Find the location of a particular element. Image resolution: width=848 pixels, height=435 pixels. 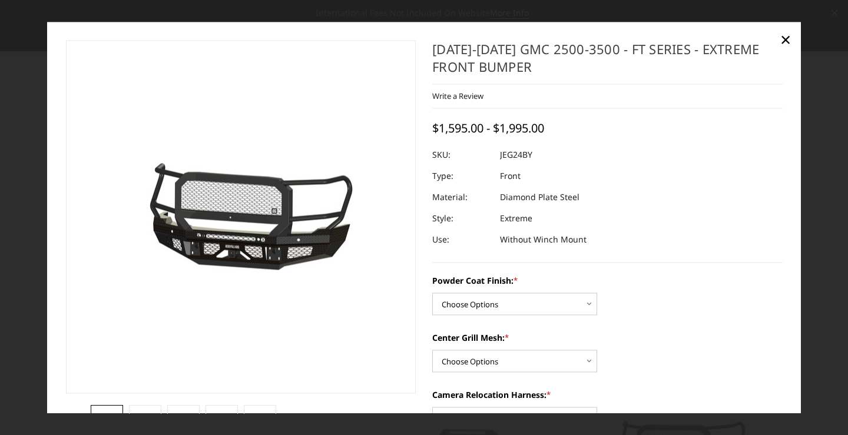

dd: JEG24BY is located at coordinates (516, 155).